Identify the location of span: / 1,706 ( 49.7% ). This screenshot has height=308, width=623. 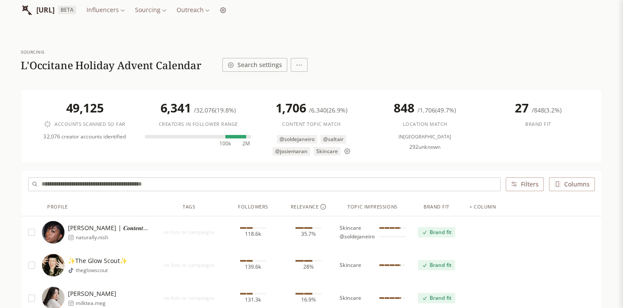
(436, 110).